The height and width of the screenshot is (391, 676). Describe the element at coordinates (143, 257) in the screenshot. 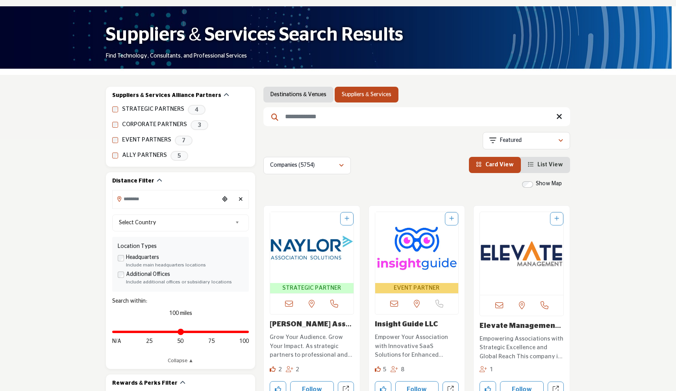

I see `label: Headquarters` at that location.